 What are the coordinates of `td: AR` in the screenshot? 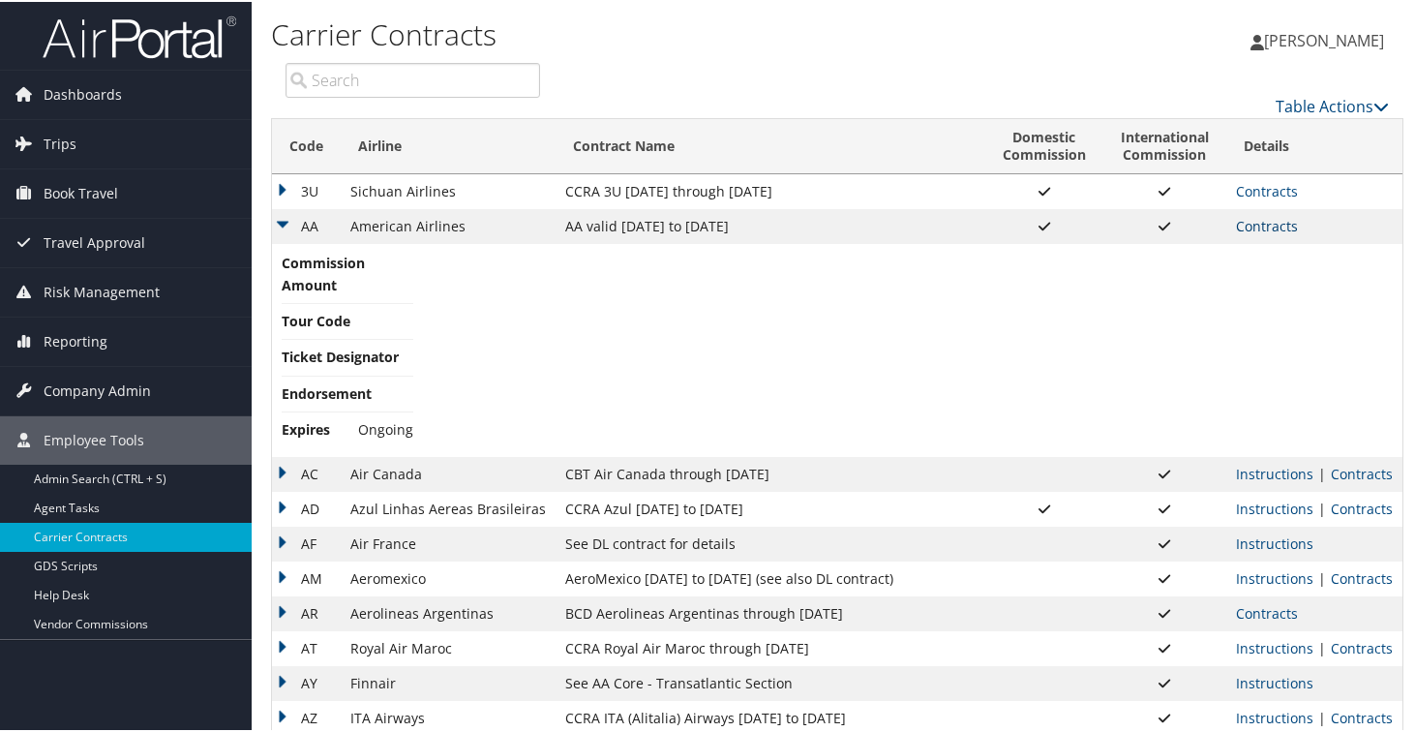 It's located at (306, 612).